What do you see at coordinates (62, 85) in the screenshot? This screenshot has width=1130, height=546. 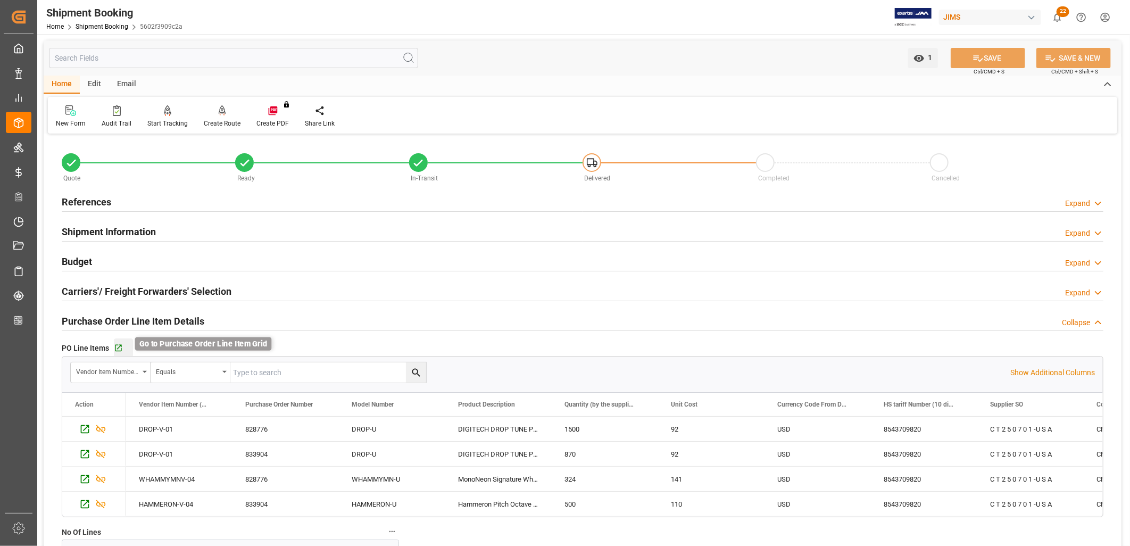 I see `div: Home` at bounding box center [62, 85].